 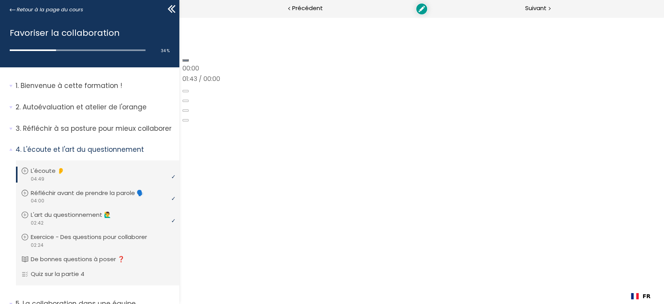 What do you see at coordinates (93, 193) in the screenshot?
I see `p: Réfléchir avant de prendre la parole 🗣️` at bounding box center [93, 193].